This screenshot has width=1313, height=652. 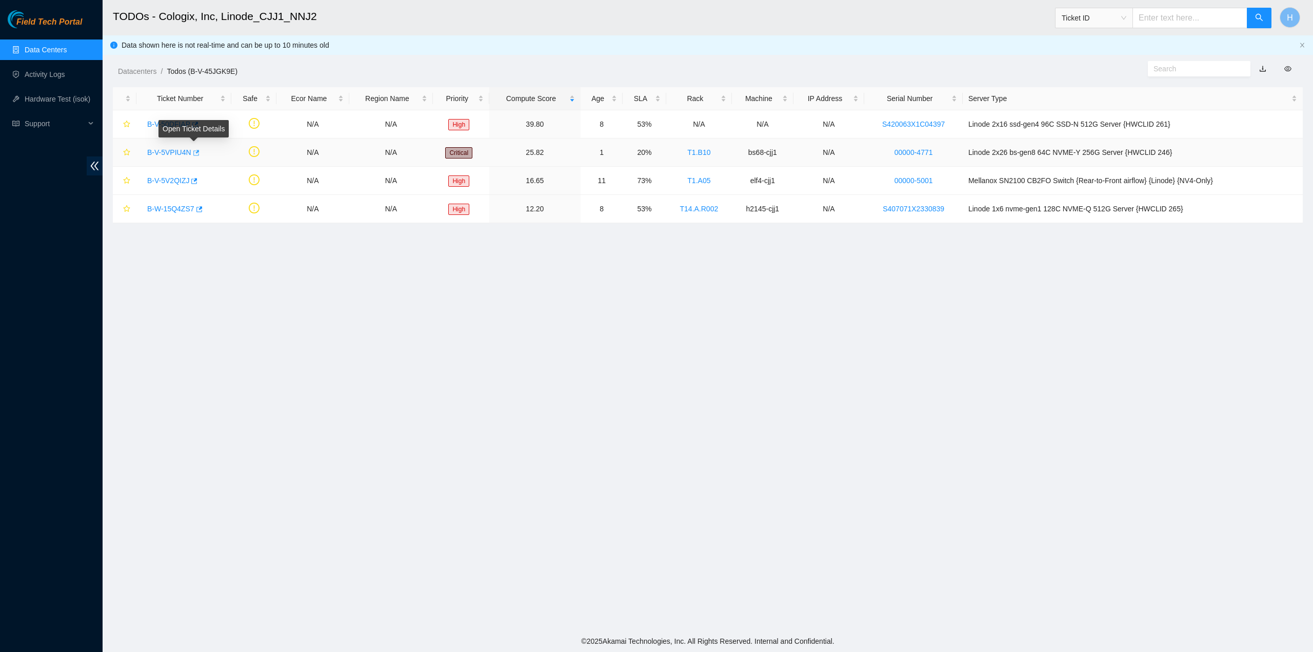 I want to click on a: download, so click(x=1262, y=69).